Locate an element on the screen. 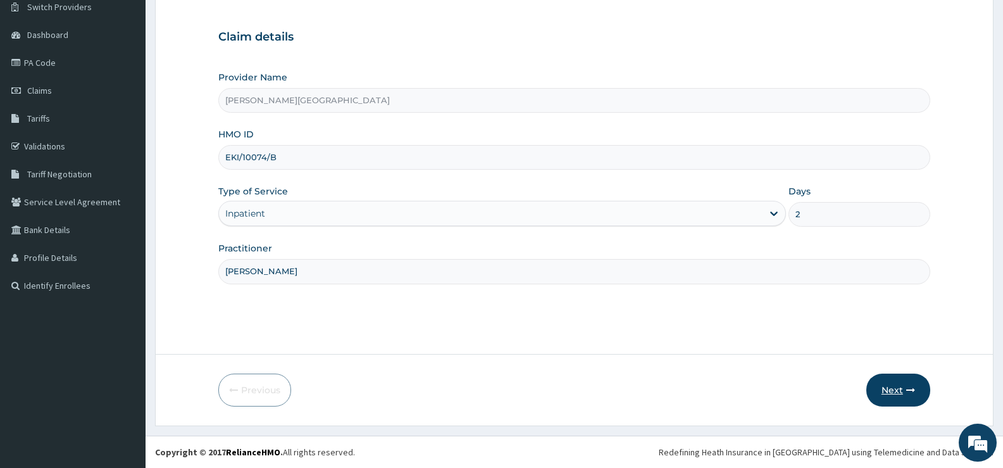 The width and height of the screenshot is (1003, 468). div: Minimize live chat window is located at coordinates (223, 22).